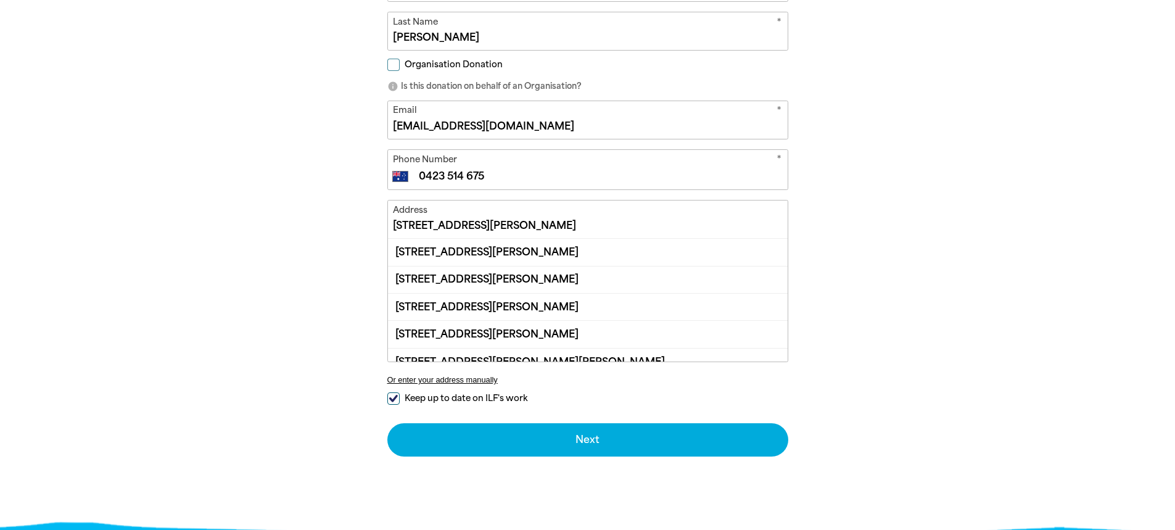  I want to click on input: Organisation Donation, so click(394, 65).